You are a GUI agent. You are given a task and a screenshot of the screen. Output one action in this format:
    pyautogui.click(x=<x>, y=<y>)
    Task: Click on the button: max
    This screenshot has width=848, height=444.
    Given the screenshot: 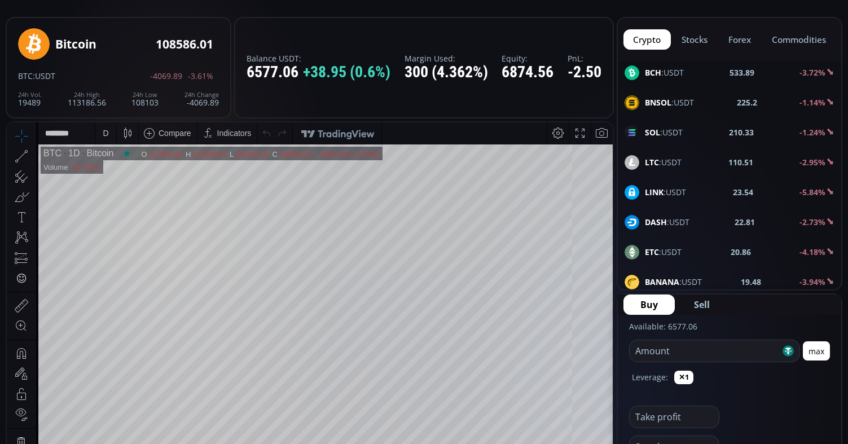 What is the action you would take?
    pyautogui.click(x=817, y=351)
    